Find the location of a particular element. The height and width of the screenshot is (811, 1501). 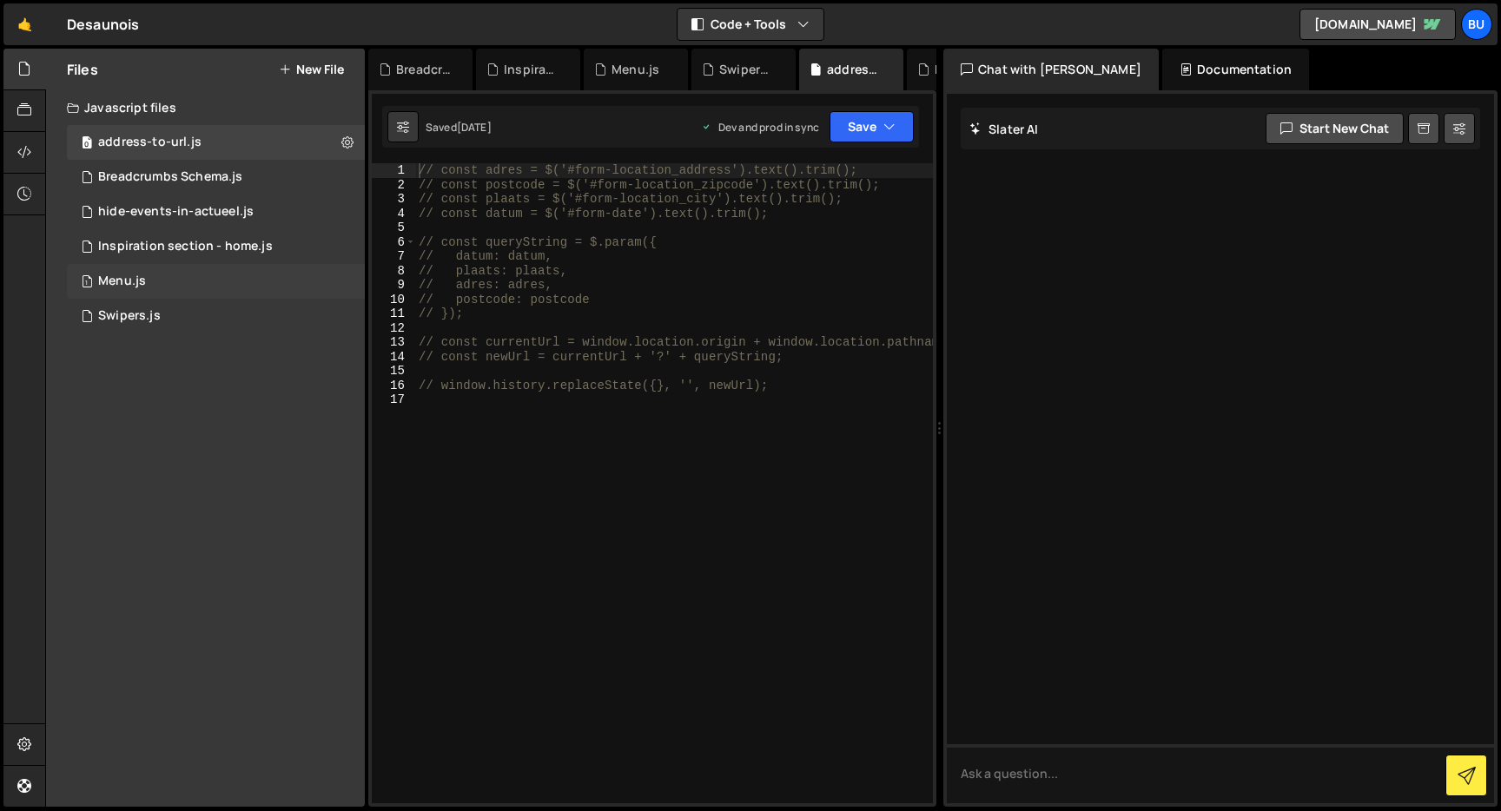

h2: Files is located at coordinates (83, 69).